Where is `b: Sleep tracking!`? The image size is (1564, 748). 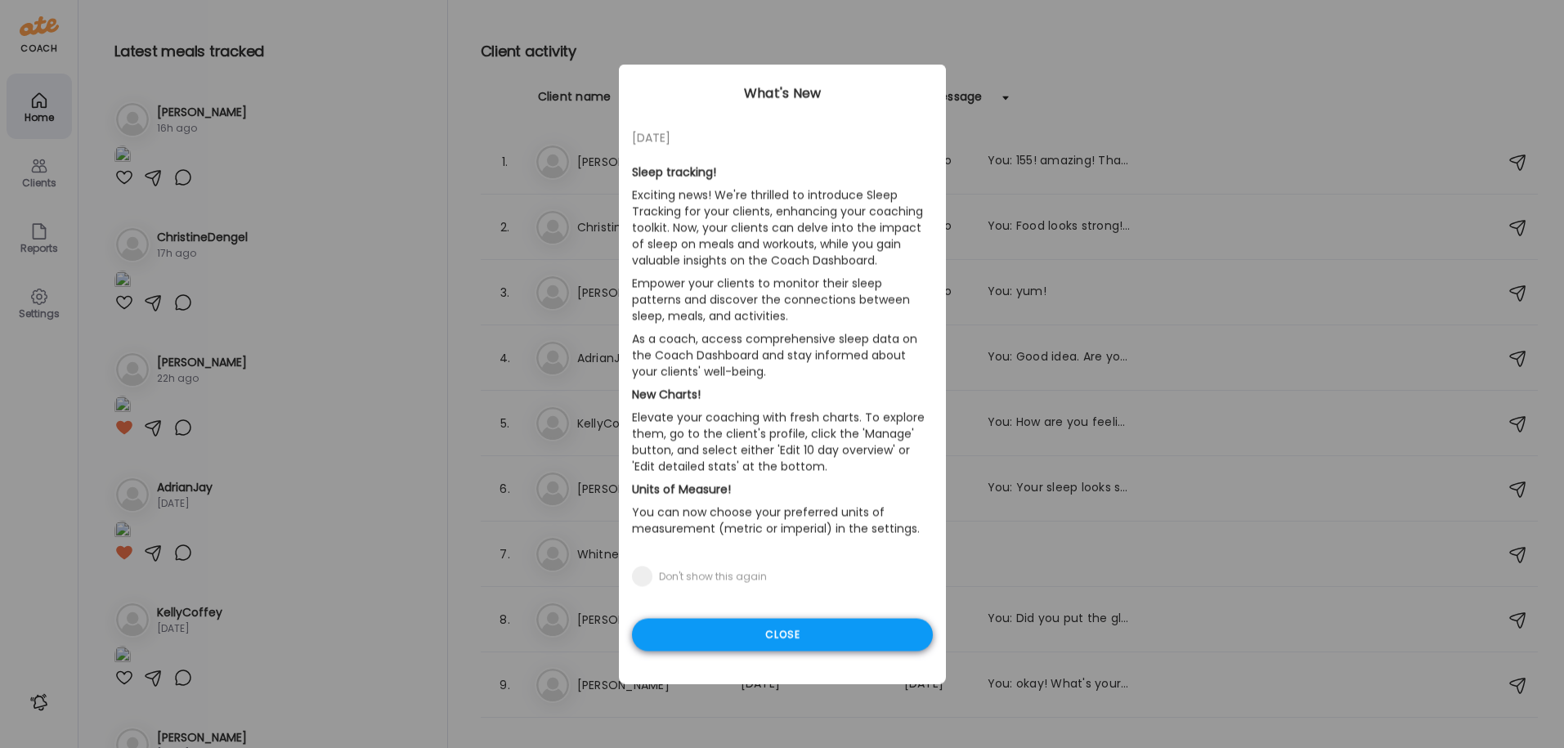
b: Sleep tracking! is located at coordinates (674, 173).